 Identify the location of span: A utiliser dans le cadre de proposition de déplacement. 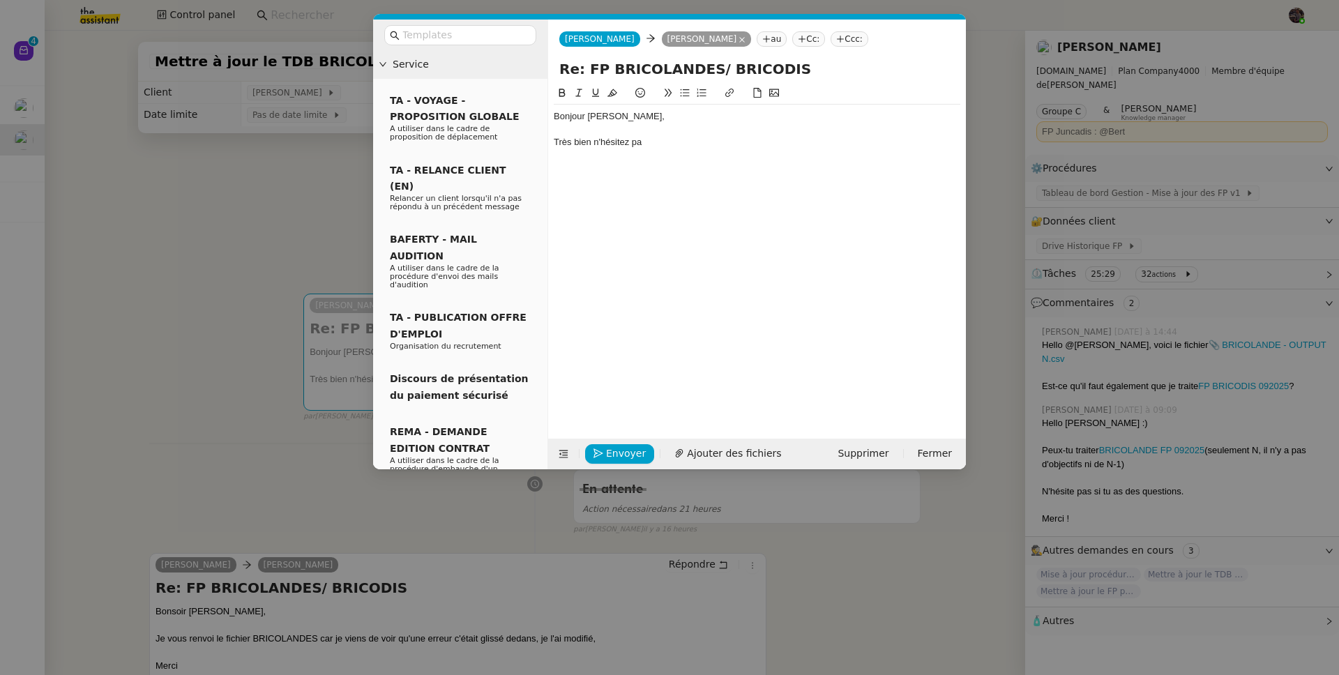
(444, 132).